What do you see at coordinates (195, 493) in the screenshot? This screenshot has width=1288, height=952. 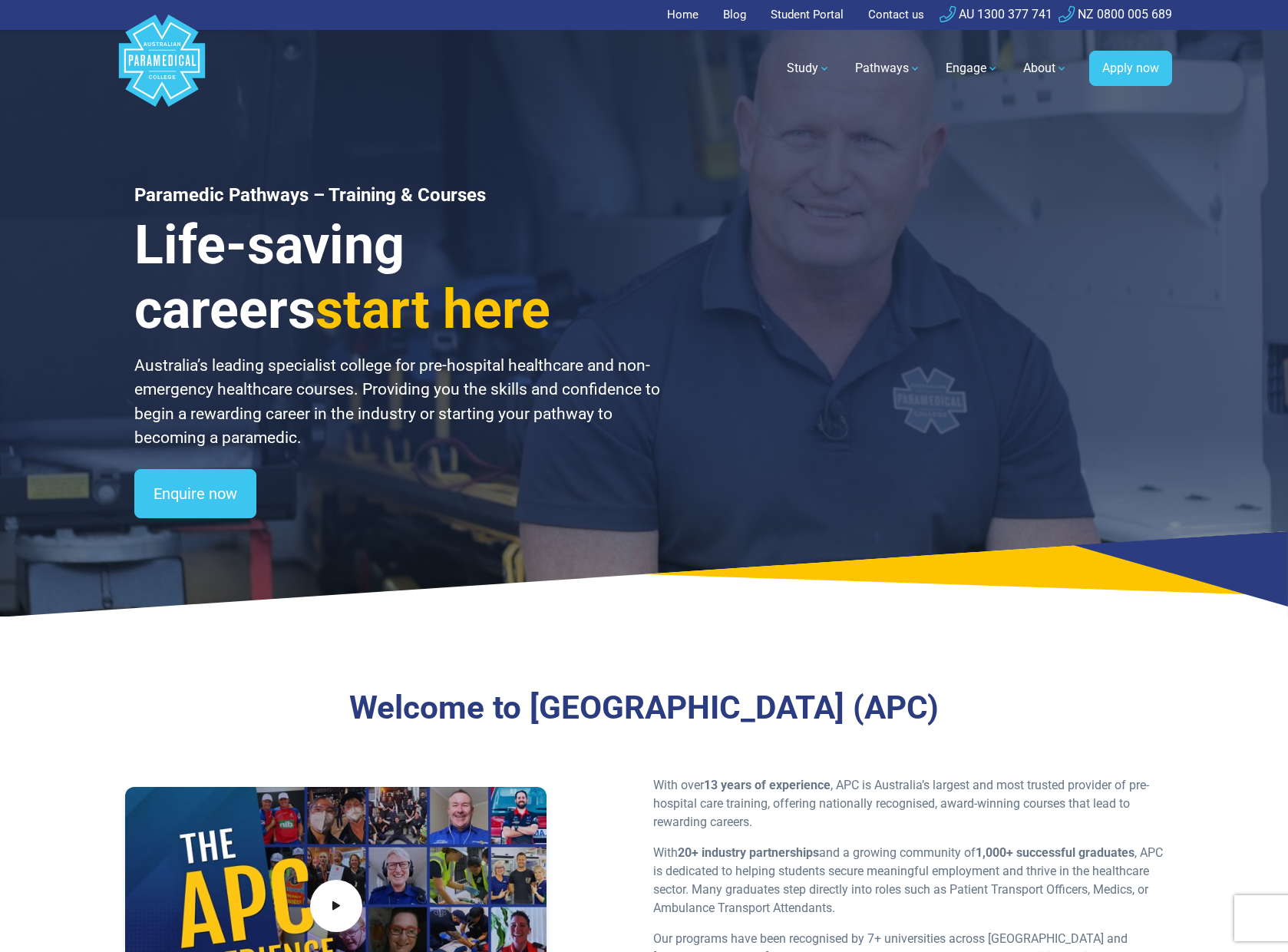 I see `a: Enquire now` at bounding box center [195, 493].